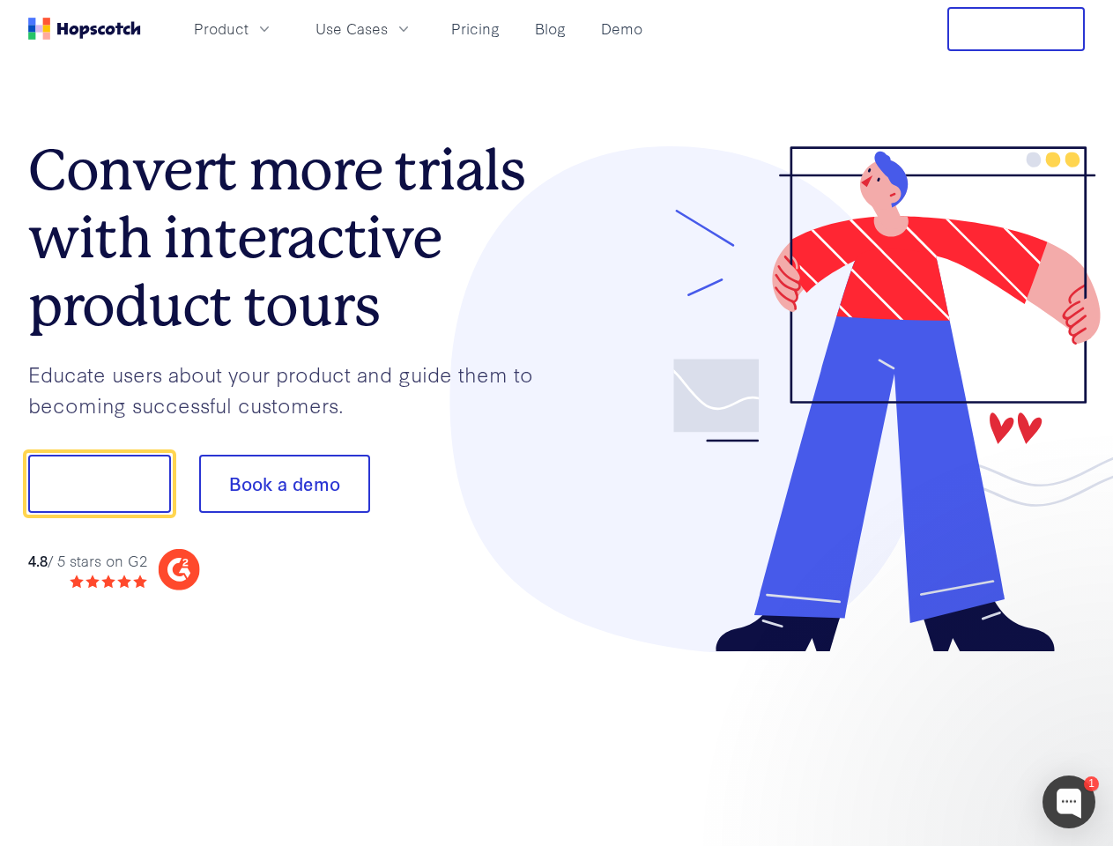 The height and width of the screenshot is (846, 1113). I want to click on button: Product, so click(233, 28).